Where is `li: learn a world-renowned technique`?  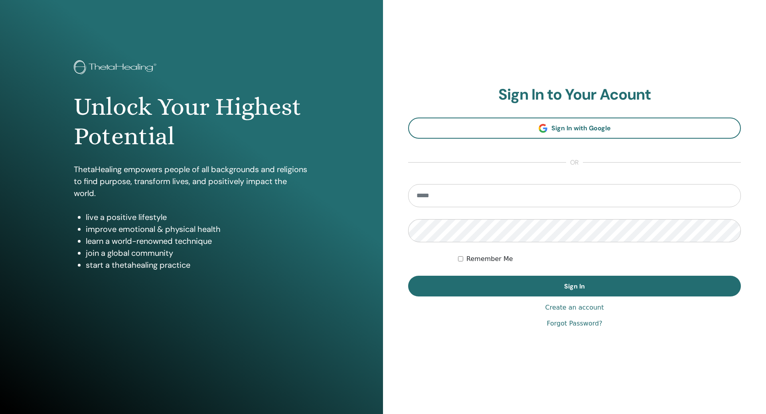 li: learn a world-renowned technique is located at coordinates (197, 241).